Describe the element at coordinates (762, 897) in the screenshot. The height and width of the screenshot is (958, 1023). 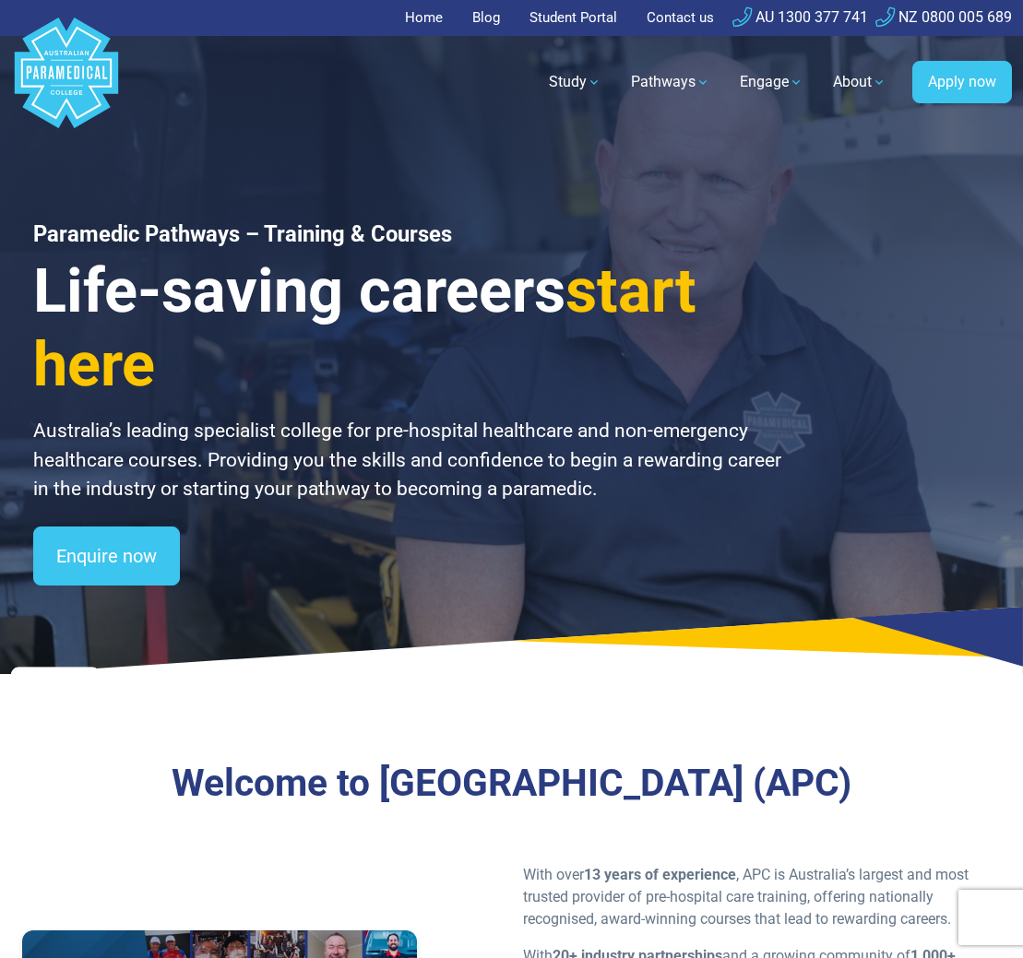
I see `p: With over , APC is Australia’s largest and most trusted provider of pre-hospital care training, o...` at that location.